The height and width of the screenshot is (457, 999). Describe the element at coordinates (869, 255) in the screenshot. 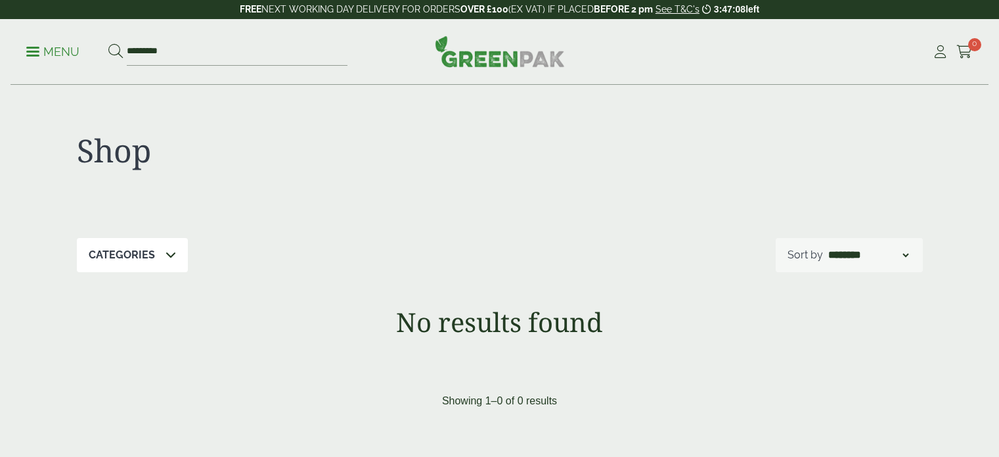

I see `select: Shop order` at that location.